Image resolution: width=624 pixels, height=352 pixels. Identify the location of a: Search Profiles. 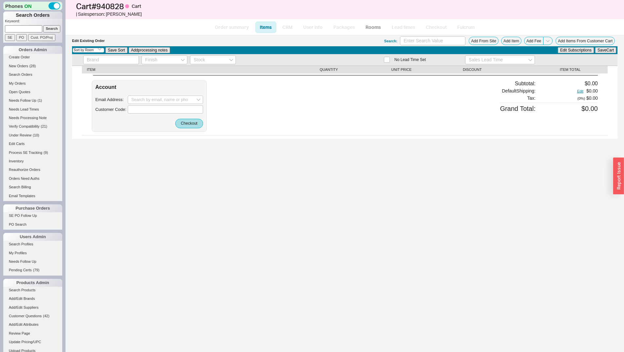
(33, 244).